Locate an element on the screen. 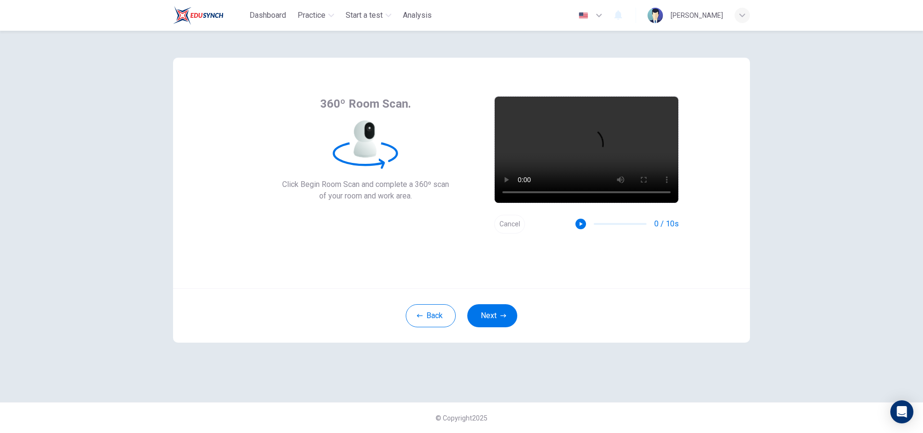 This screenshot has height=433, width=923. span: 360º Room Scan. is located at coordinates (365, 104).